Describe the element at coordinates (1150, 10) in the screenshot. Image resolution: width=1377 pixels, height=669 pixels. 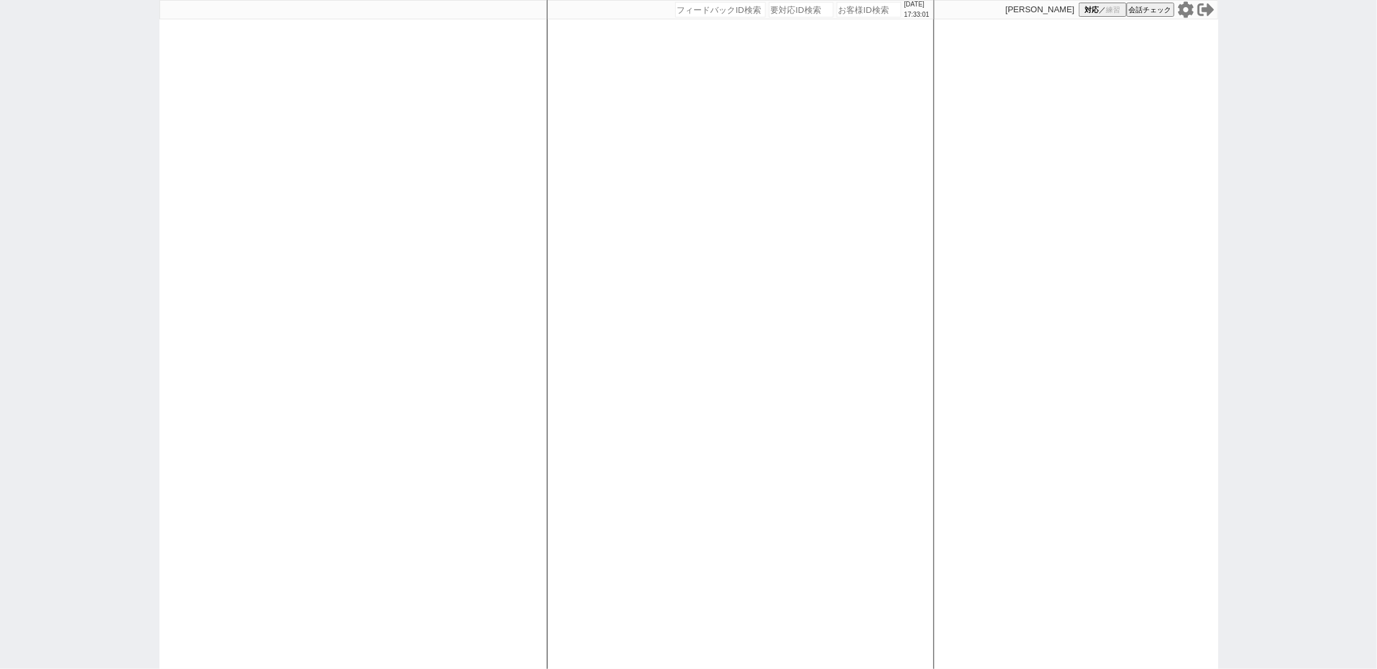
I see `span: 会話チェック` at that location.